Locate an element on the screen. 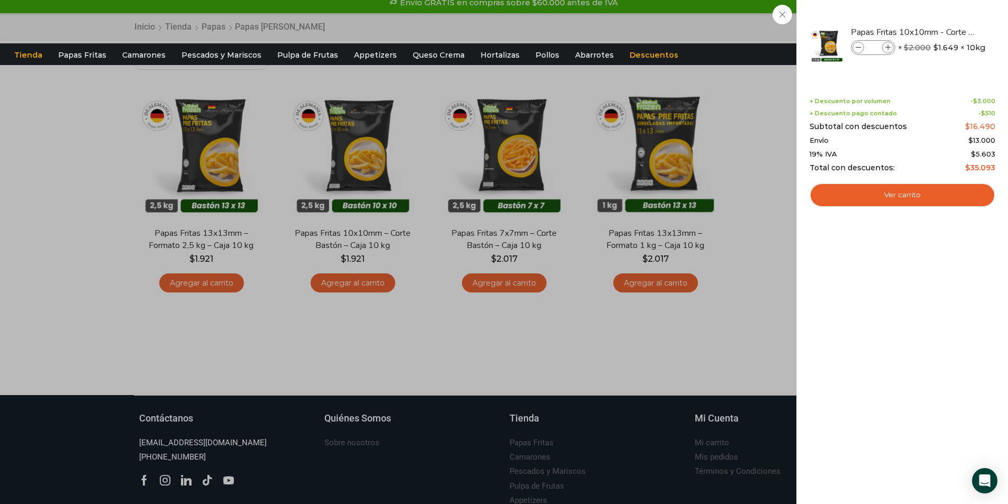 The image size is (1008, 504). a: Tienda is located at coordinates (28, 55).